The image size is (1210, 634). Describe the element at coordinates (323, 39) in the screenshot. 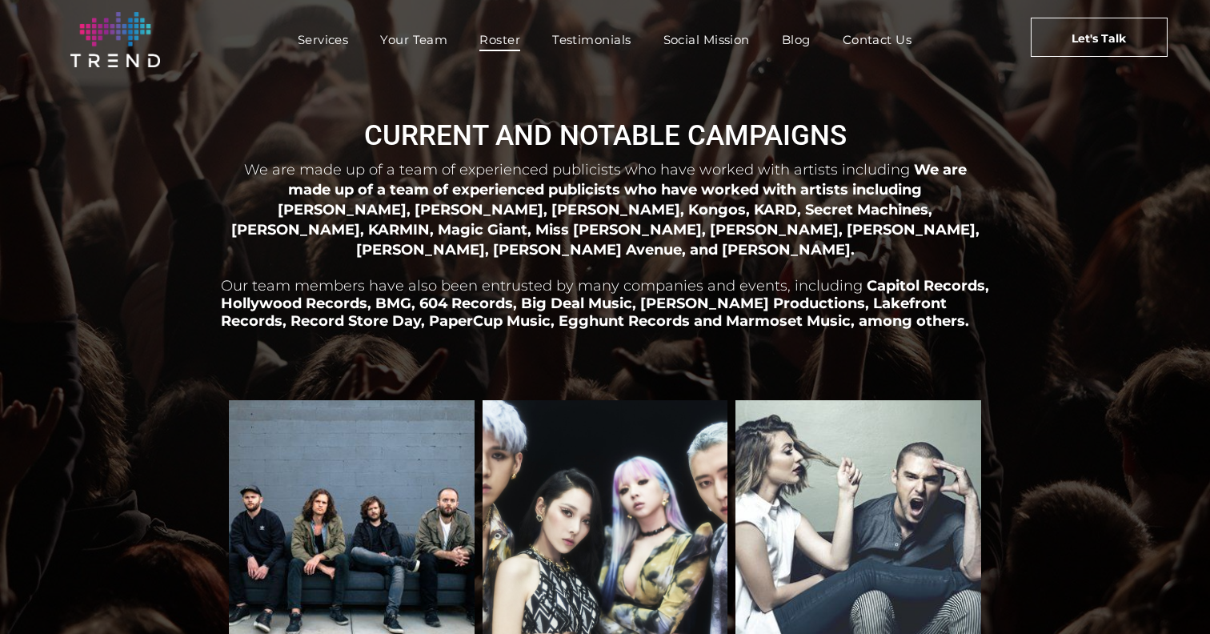

I see `a: Services` at that location.